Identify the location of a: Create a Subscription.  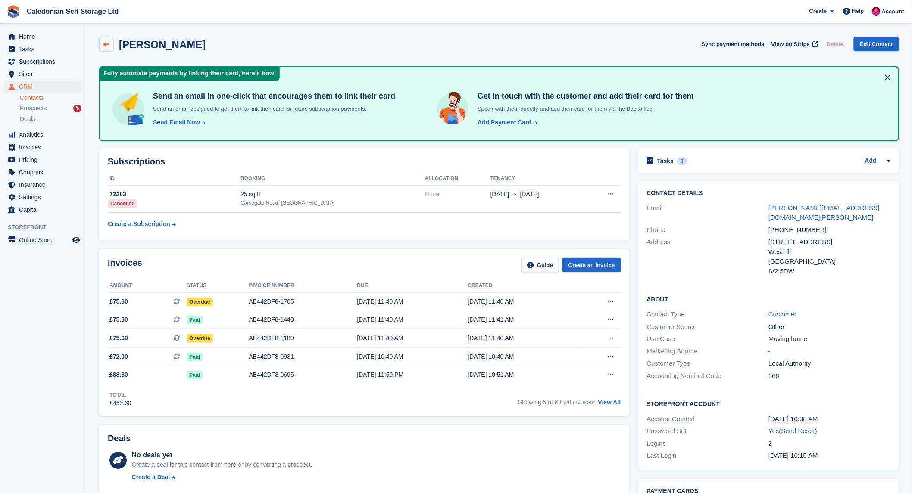
(142, 224).